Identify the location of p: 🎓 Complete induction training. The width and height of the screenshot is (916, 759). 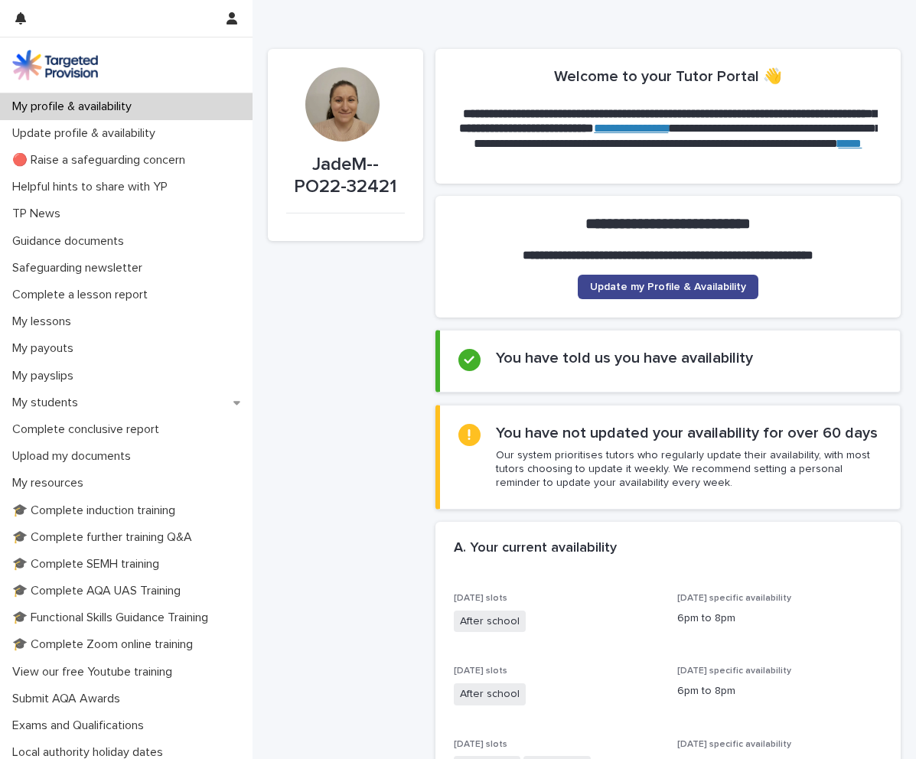
(96, 510).